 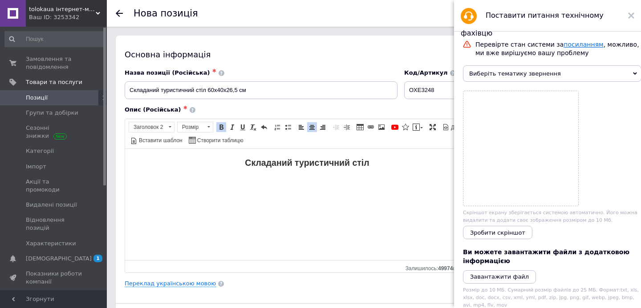 I want to click on span: Сезонні знижки, so click(x=54, y=132).